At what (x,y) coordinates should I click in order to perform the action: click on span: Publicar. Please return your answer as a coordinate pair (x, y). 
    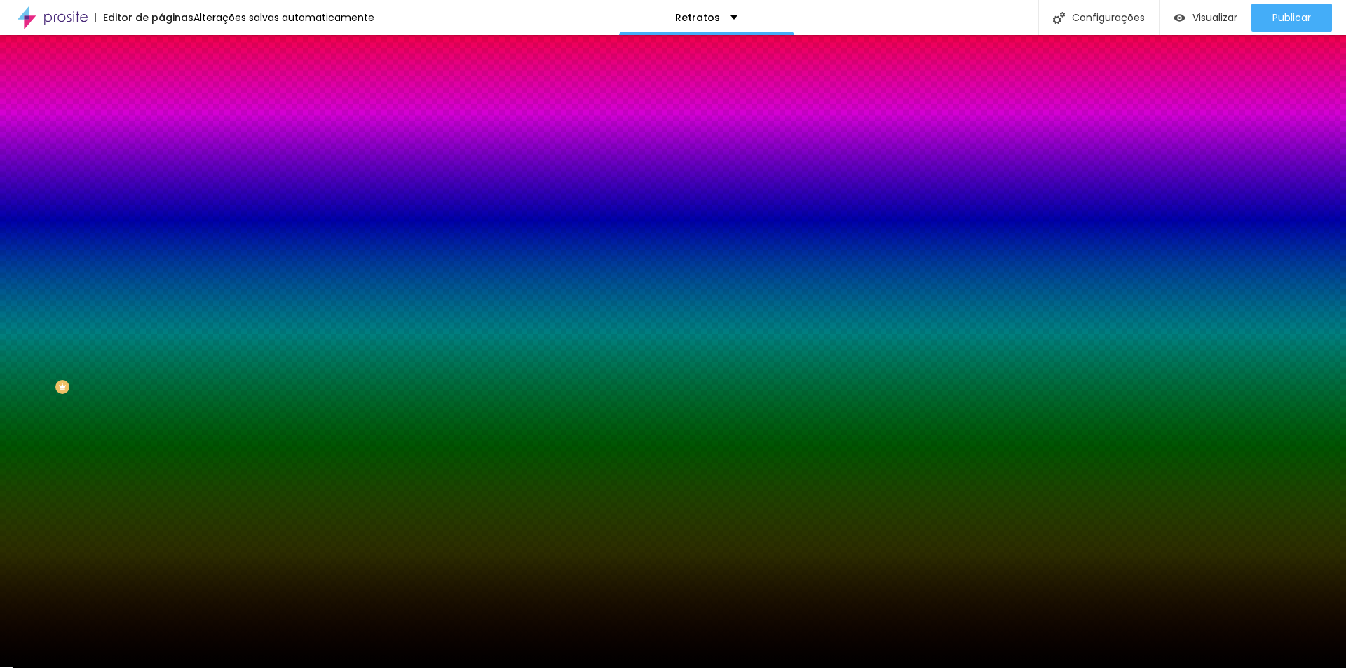
    Looking at the image, I should click on (1291, 18).